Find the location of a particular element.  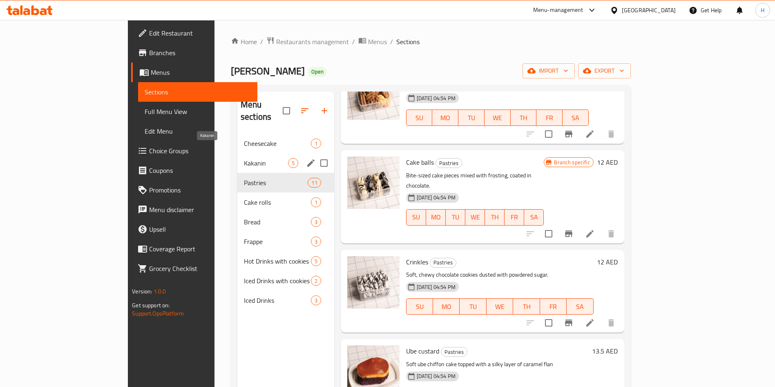

button: import is located at coordinates (549, 71).